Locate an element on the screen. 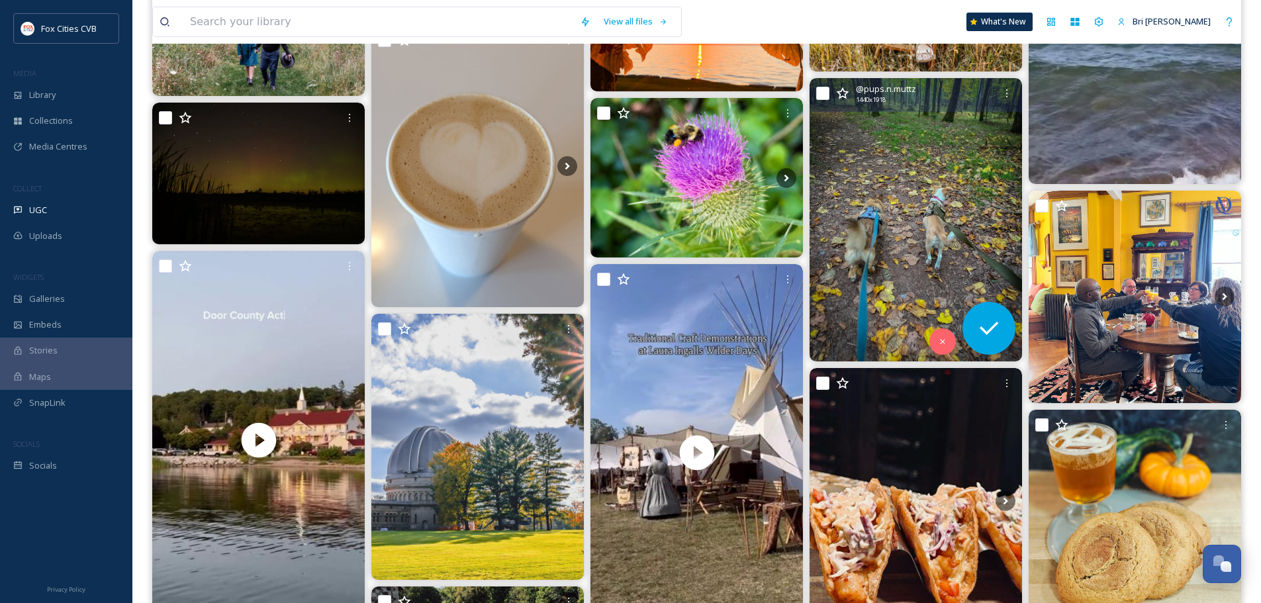 Image resolution: width=1261 pixels, height=603 pixels. img: Headed out to catch the auroras Mud Lake Marina, Ozaukee County, Wisconsin, U.S. #rustlord_unity ... is located at coordinates (258, 173).